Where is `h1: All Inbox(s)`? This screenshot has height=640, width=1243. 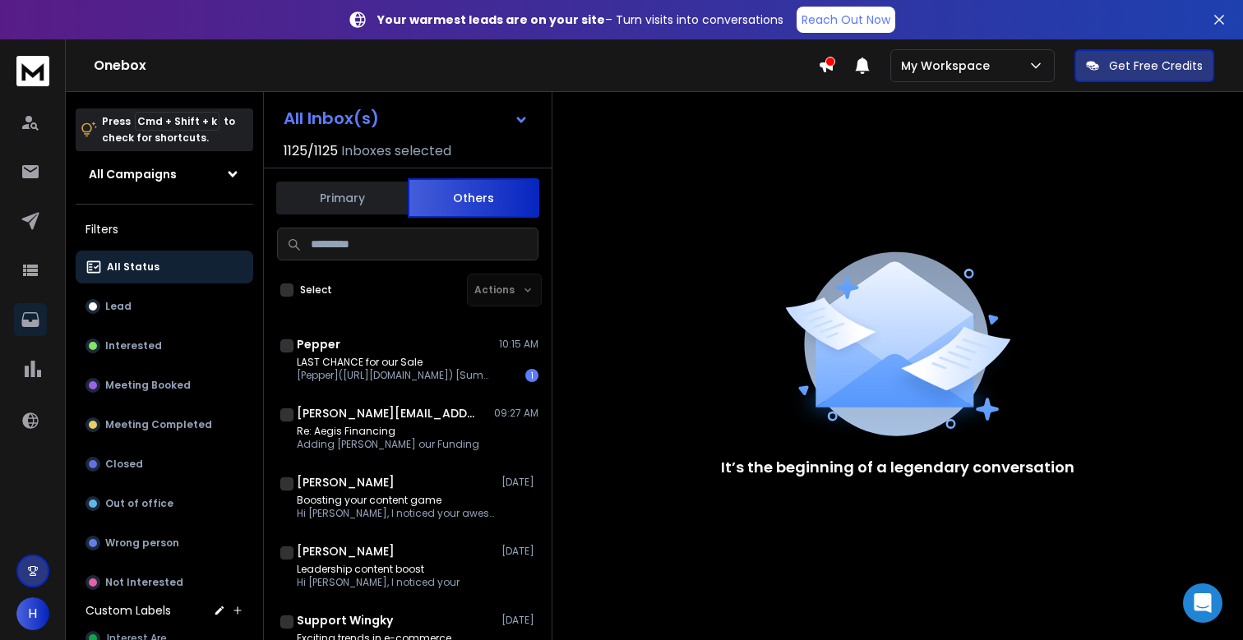
h1: All Inbox(s) is located at coordinates (331, 118).